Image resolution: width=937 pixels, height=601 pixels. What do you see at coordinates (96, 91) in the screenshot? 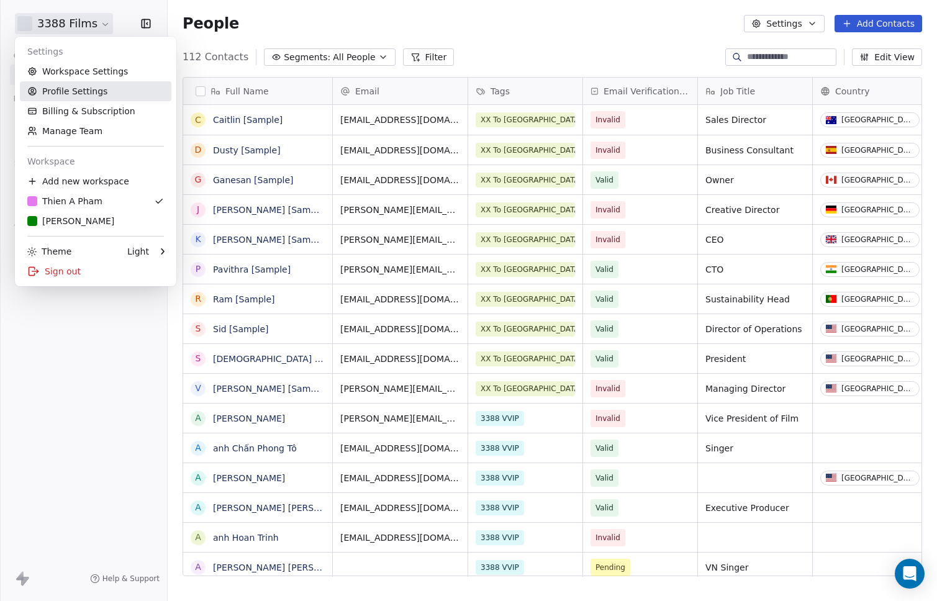
I see `a: Profile Settings` at bounding box center [96, 91].